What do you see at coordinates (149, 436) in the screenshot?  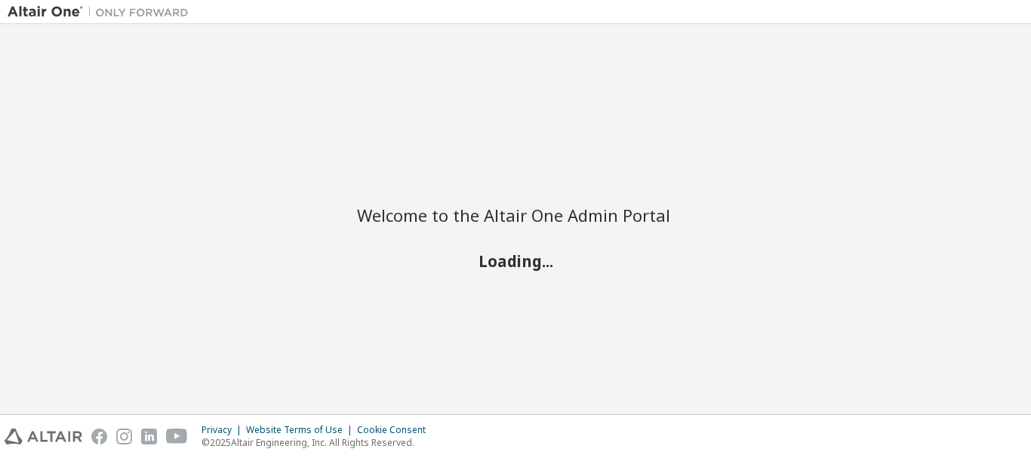 I see `img: linkedin.svg` at bounding box center [149, 436].